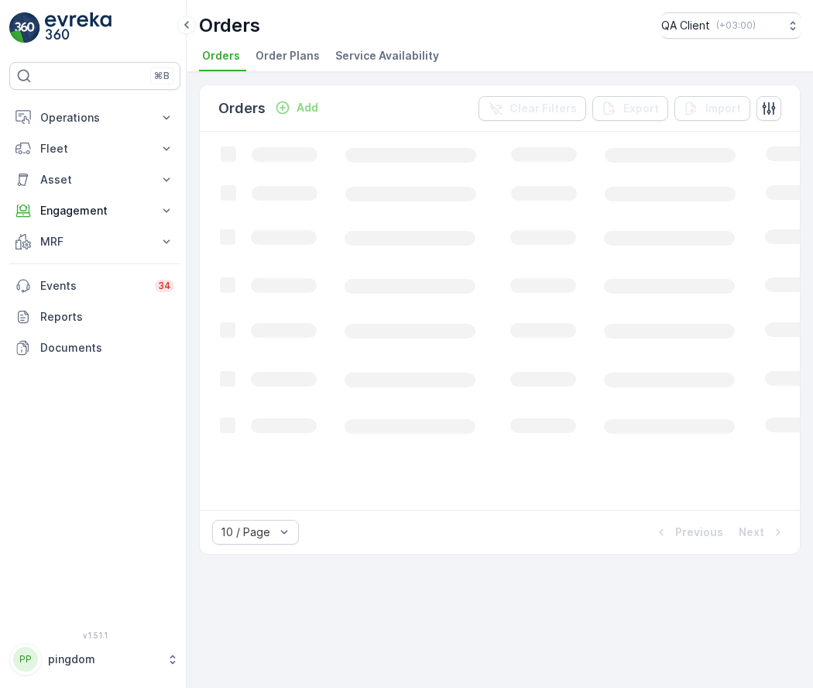 This screenshot has width=813, height=688. I want to click on button: Engagement, so click(95, 211).